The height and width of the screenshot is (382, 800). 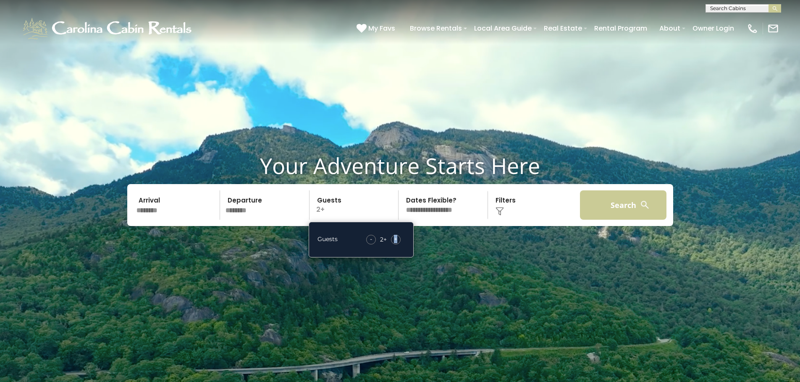 What do you see at coordinates (377, 29) in the screenshot?
I see `a: My Favs` at bounding box center [377, 29].